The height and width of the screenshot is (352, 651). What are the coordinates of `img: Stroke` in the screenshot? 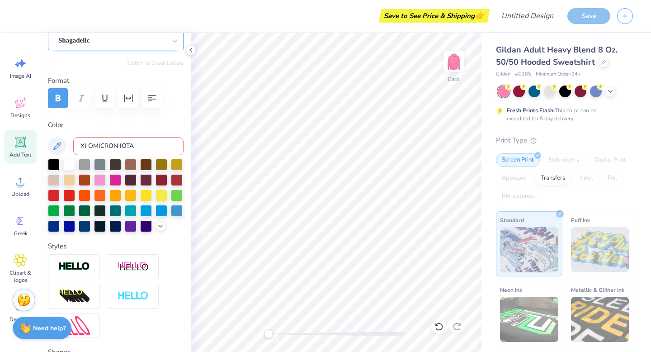 It's located at (74, 266).